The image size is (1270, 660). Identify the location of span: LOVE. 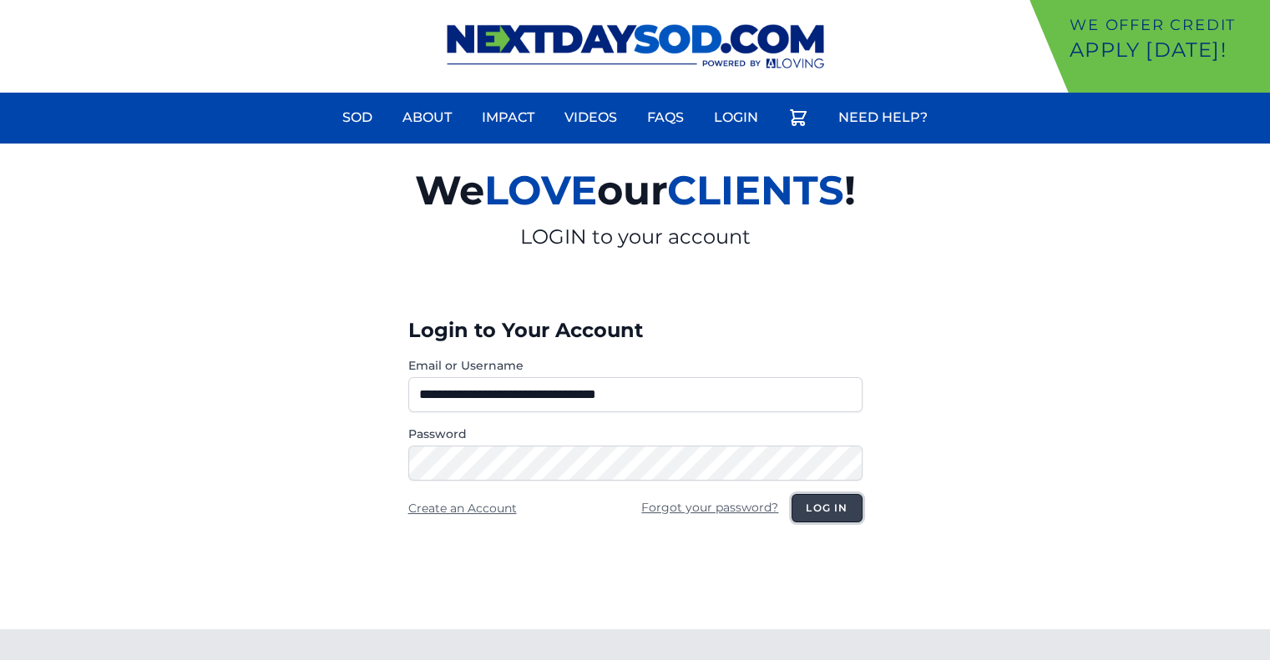
(540, 190).